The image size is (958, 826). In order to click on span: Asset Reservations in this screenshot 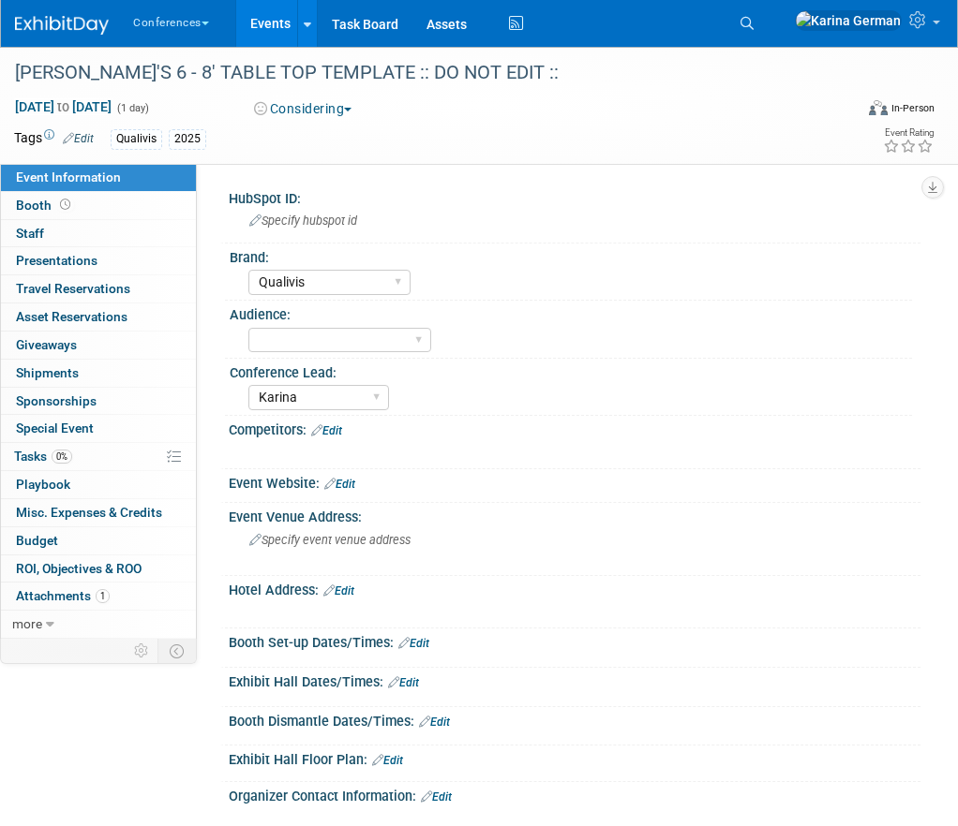, I will do `click(71, 317)`.